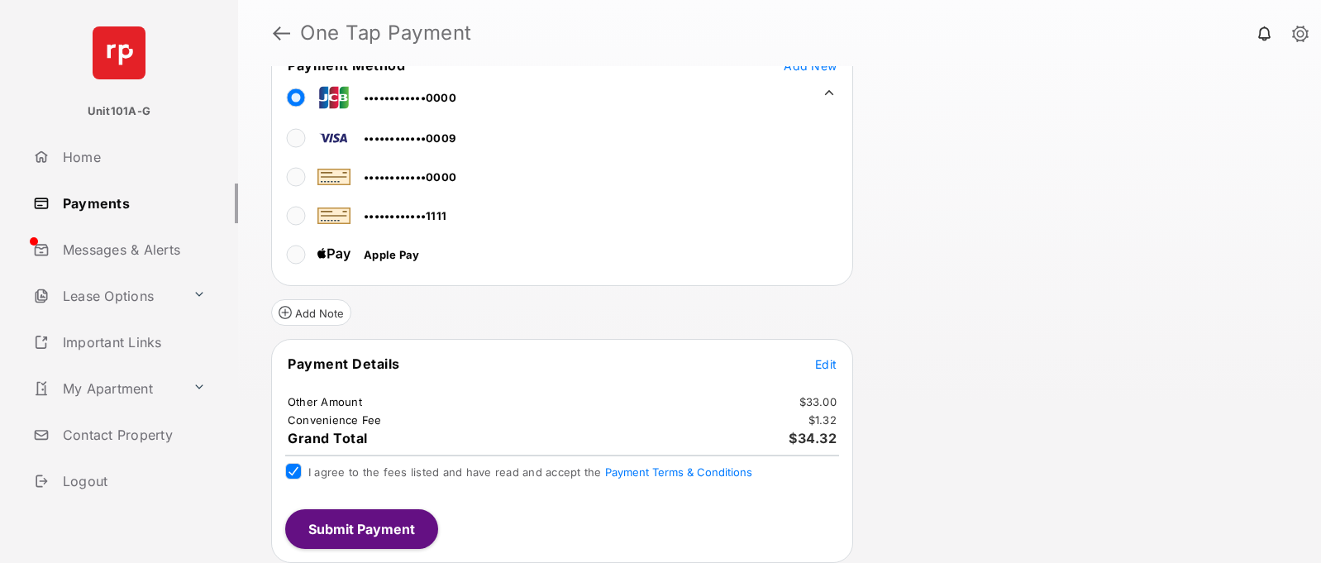 The height and width of the screenshot is (563, 1321). What do you see at coordinates (119, 112) in the screenshot?
I see `p: Unit101A-G` at bounding box center [119, 112].